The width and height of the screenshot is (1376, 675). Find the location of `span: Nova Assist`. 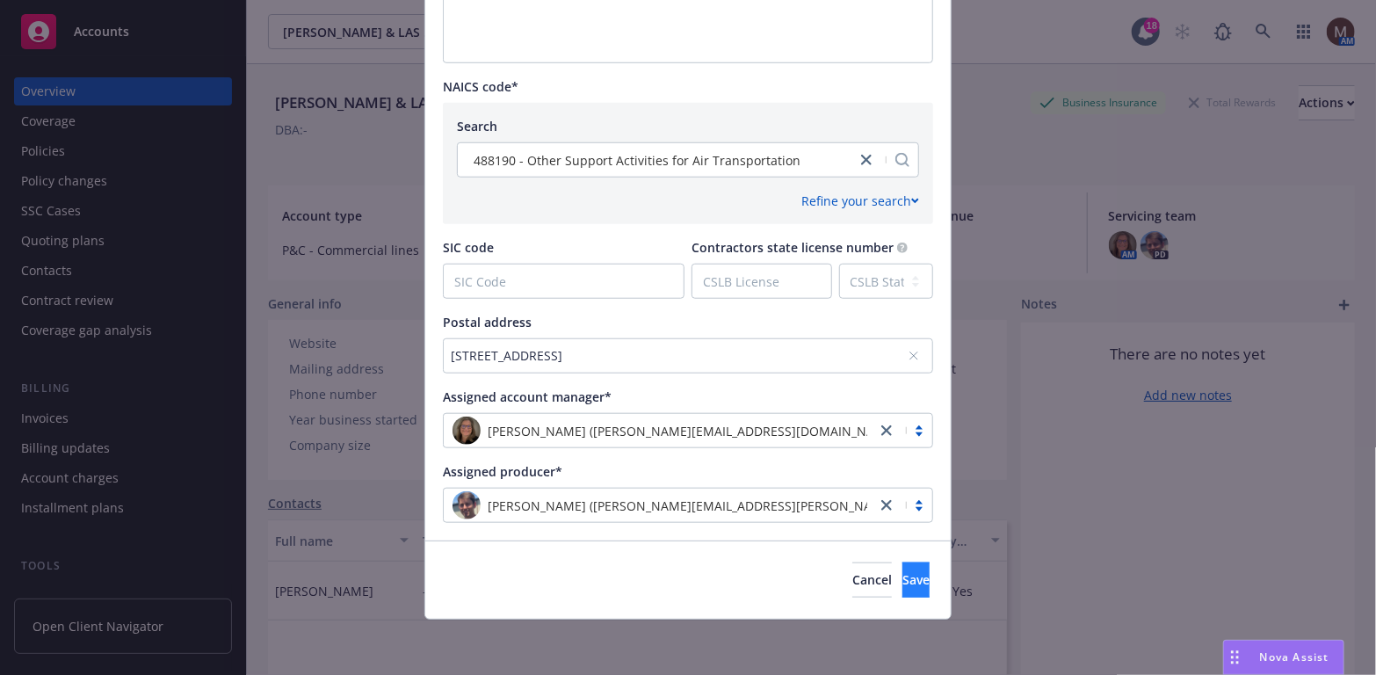

span: Nova Assist is located at coordinates (1294, 656).